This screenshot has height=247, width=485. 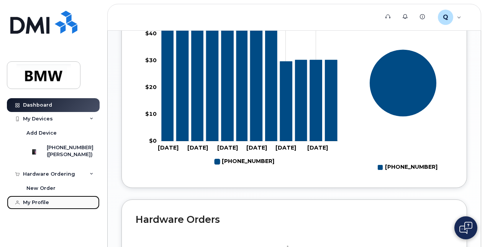 What do you see at coordinates (445, 17) in the screenshot?
I see `span: Q` at bounding box center [445, 17].